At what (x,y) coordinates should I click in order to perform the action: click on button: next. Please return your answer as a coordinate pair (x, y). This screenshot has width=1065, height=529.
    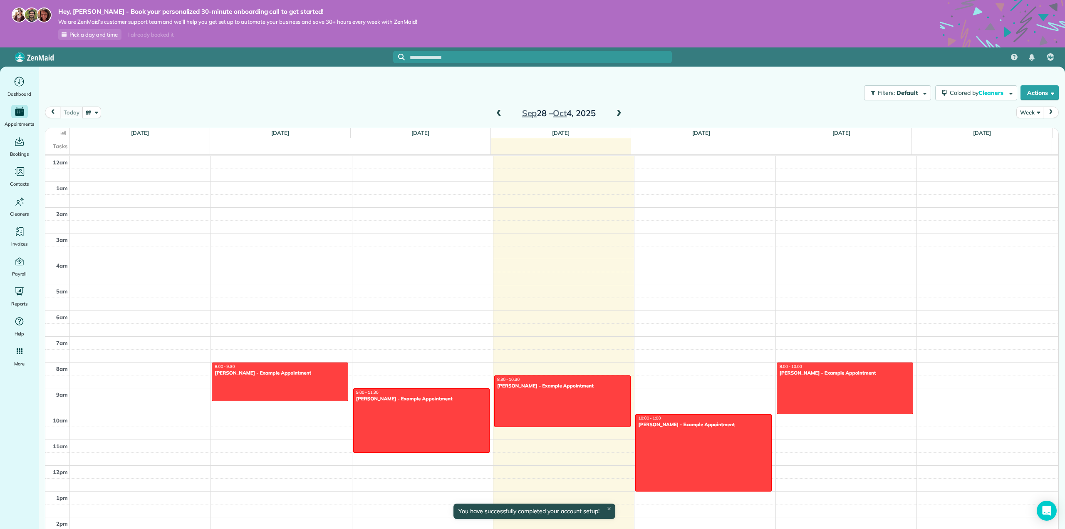
    Looking at the image, I should click on (1051, 112).